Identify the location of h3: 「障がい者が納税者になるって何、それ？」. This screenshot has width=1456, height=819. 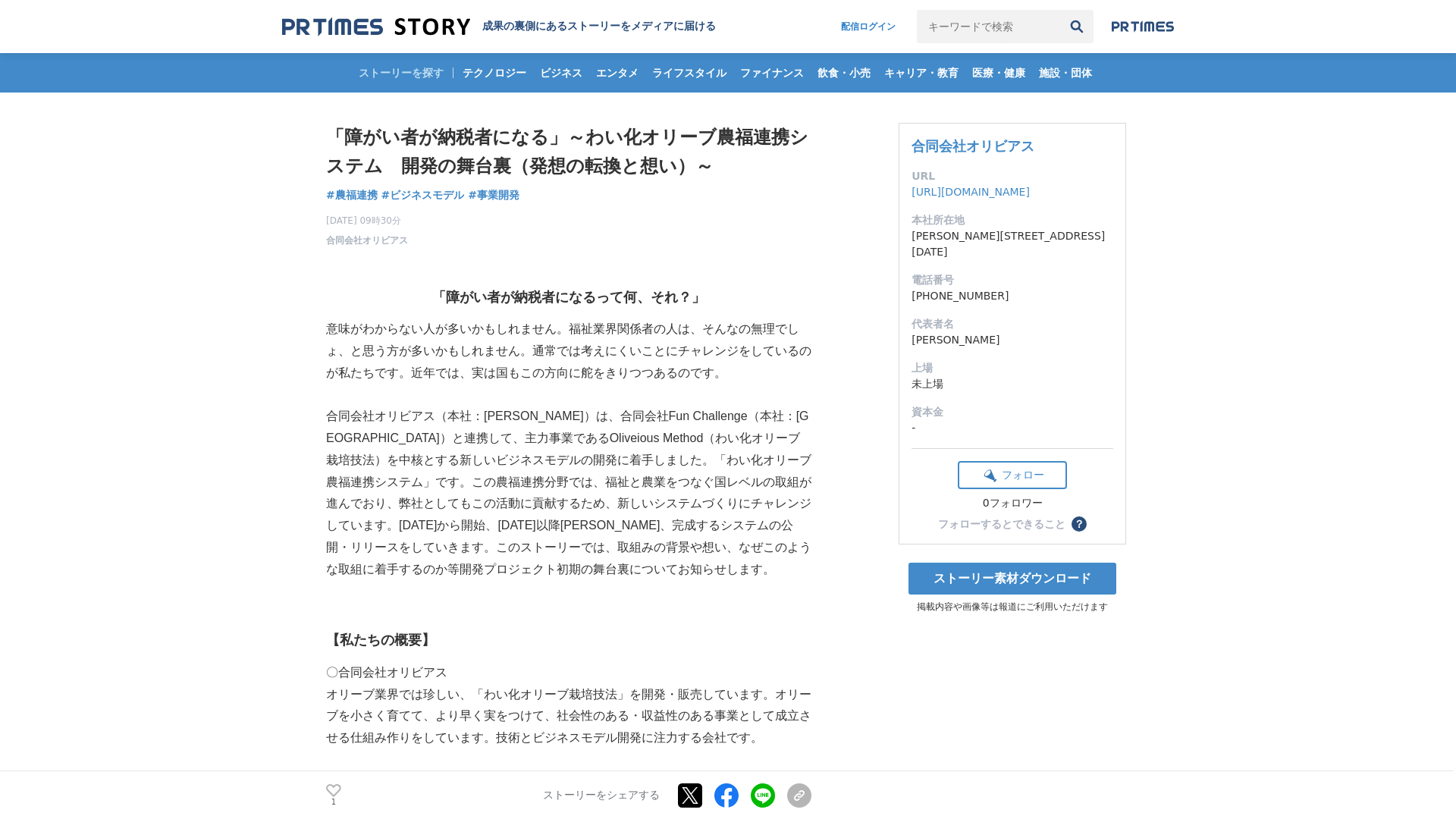
(569, 298).